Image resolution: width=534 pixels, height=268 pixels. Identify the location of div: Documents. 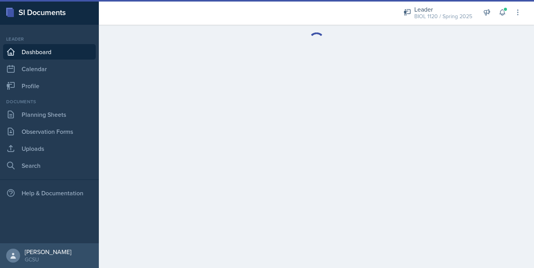
(49, 102).